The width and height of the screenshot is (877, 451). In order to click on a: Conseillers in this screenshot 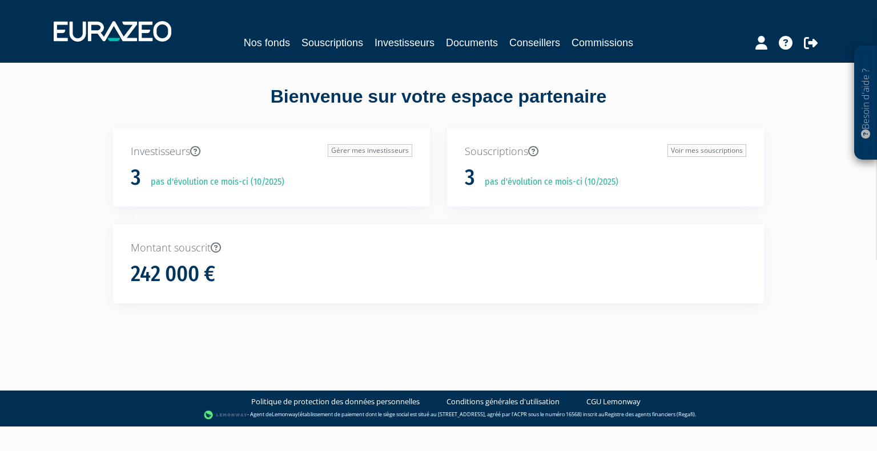, I will do `click(534, 43)`.